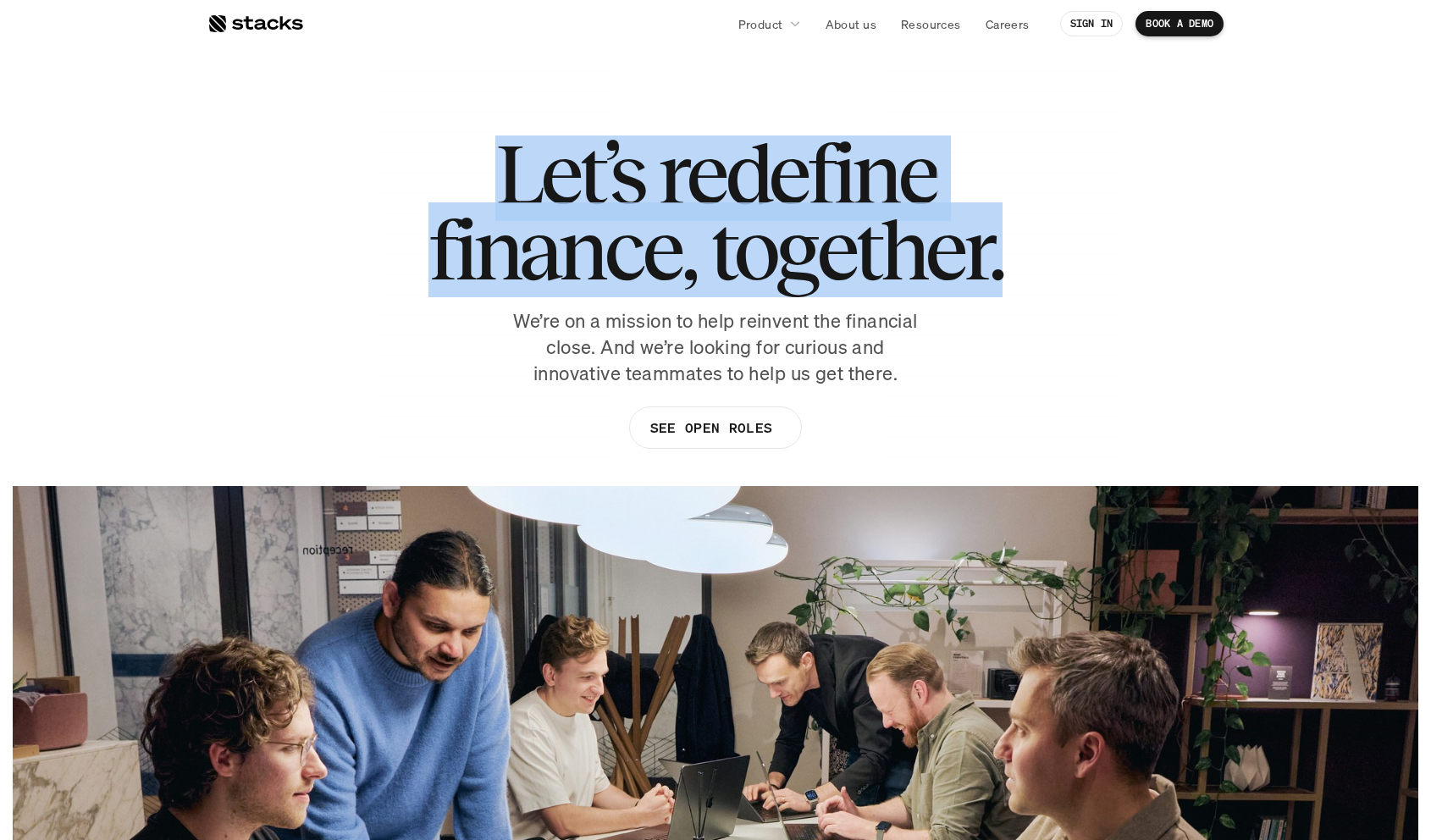 The image size is (1431, 840). I want to click on a: SIGN IN, so click(1091, 24).